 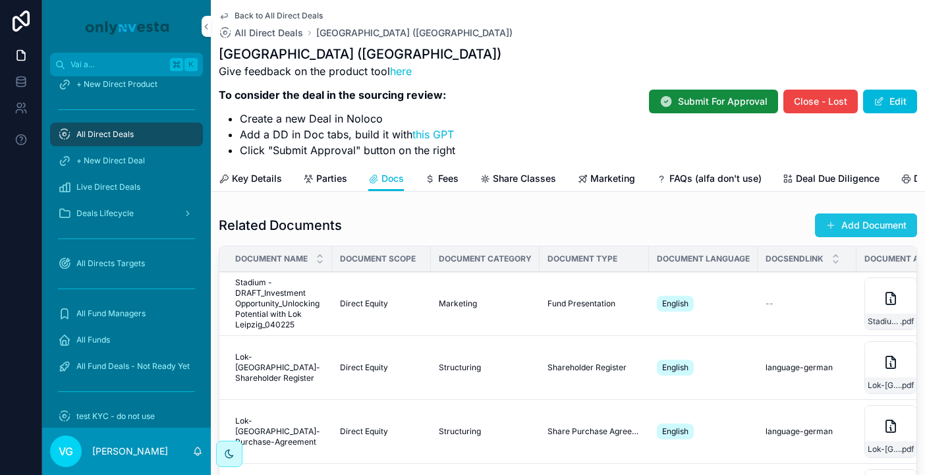 I want to click on button: Close - Lost, so click(x=821, y=101).